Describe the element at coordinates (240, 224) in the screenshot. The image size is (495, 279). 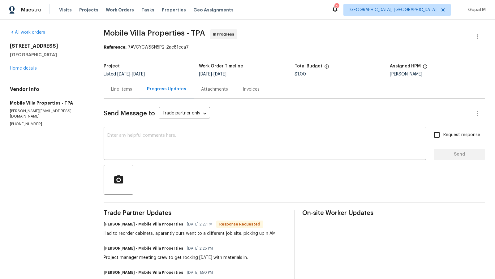
I see `span: Response Requested` at that location.